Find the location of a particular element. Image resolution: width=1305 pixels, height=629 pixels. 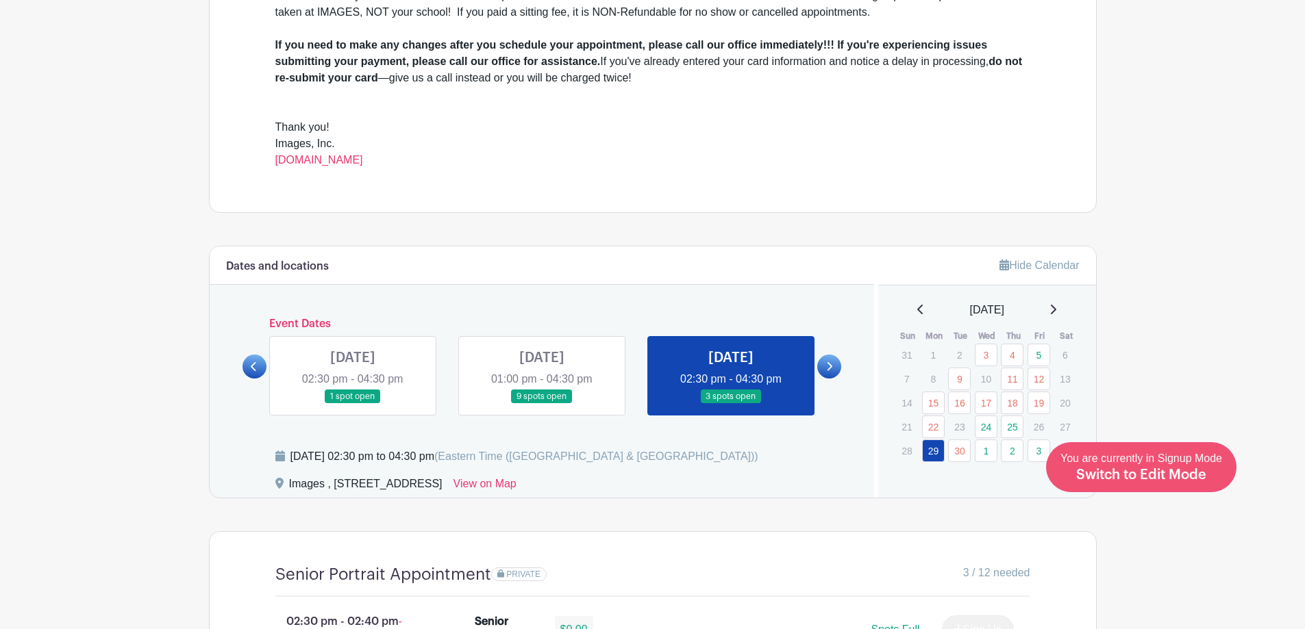

p: 27 is located at coordinates (1064, 427).